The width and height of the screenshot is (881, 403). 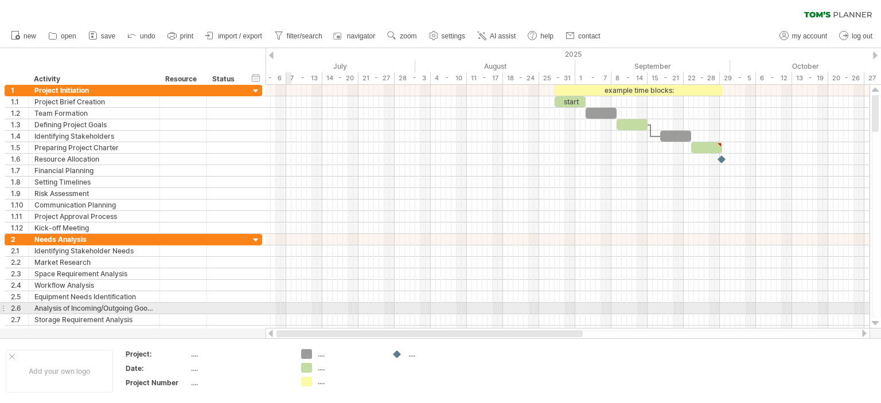 What do you see at coordinates (19, 101) in the screenshot?
I see `div: 1.1` at bounding box center [19, 101].